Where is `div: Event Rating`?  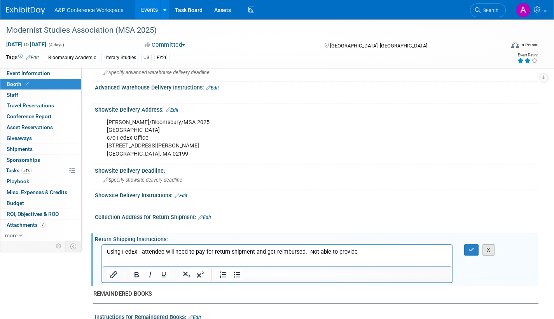 div: Event Rating is located at coordinates (527, 55).